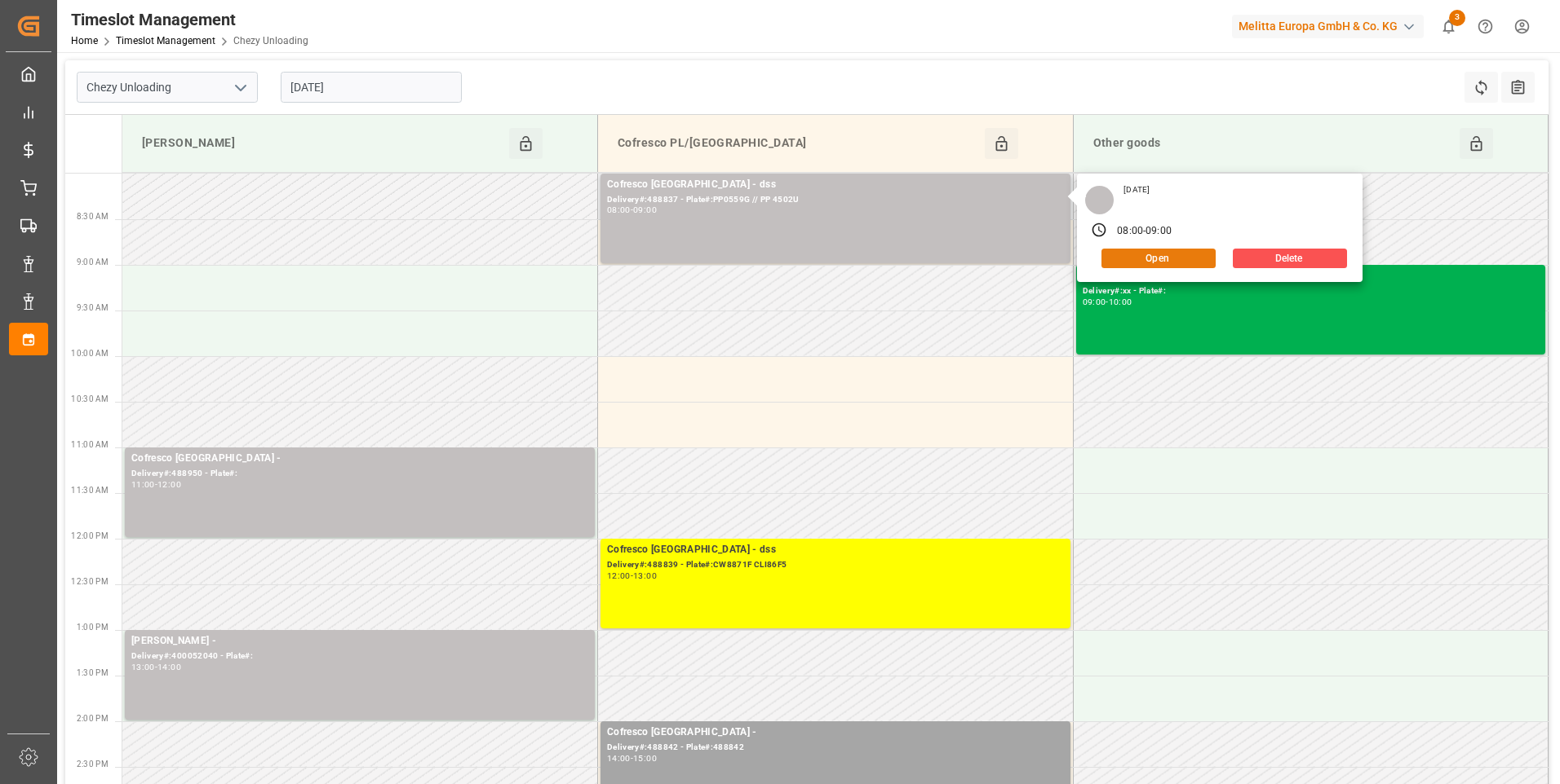 The image size is (1560, 784). I want to click on div: Delivery#:488950 - Plate#:, so click(360, 474).